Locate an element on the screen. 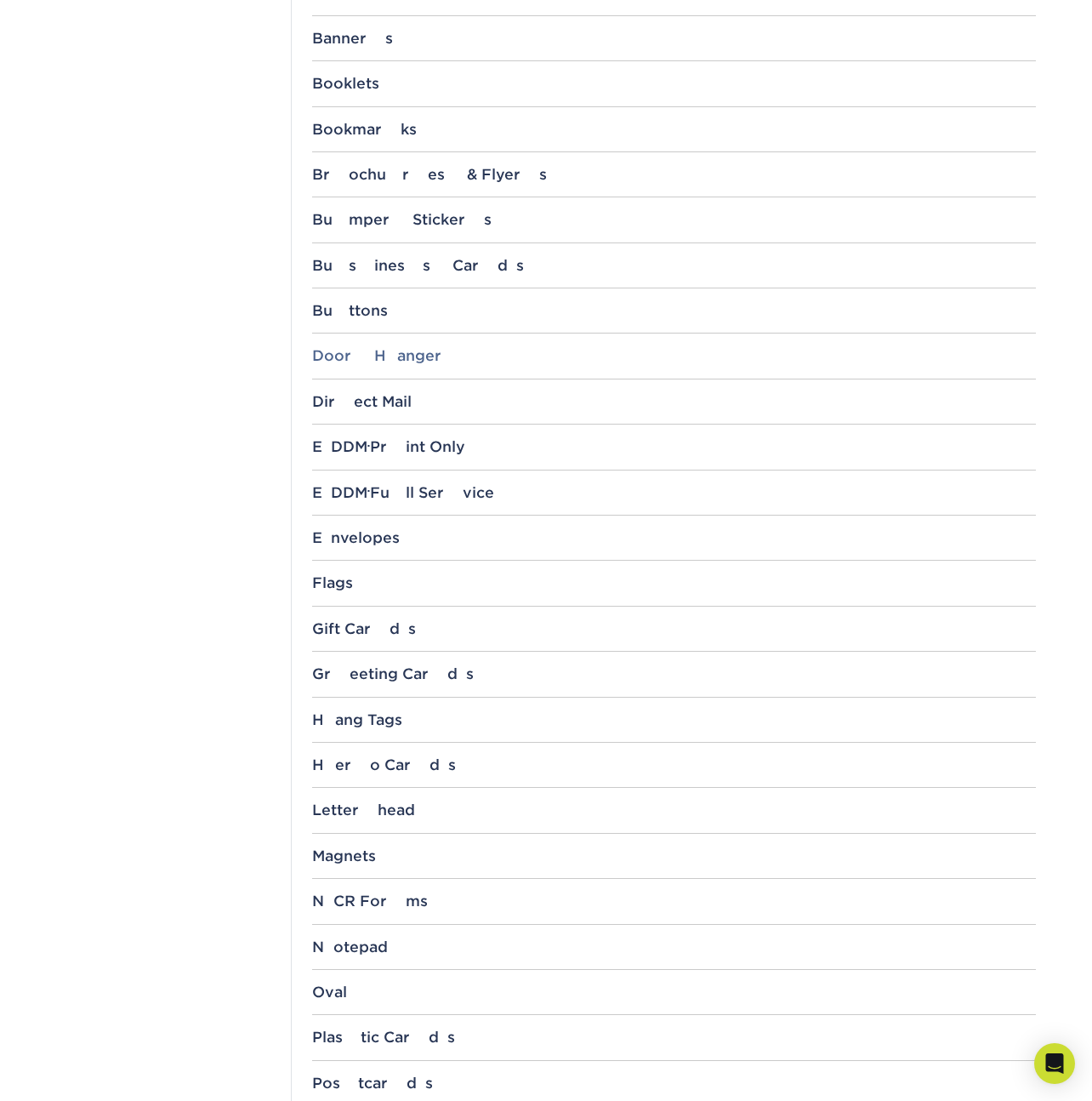 The image size is (1092, 1101). div: Flags is located at coordinates (673, 583).